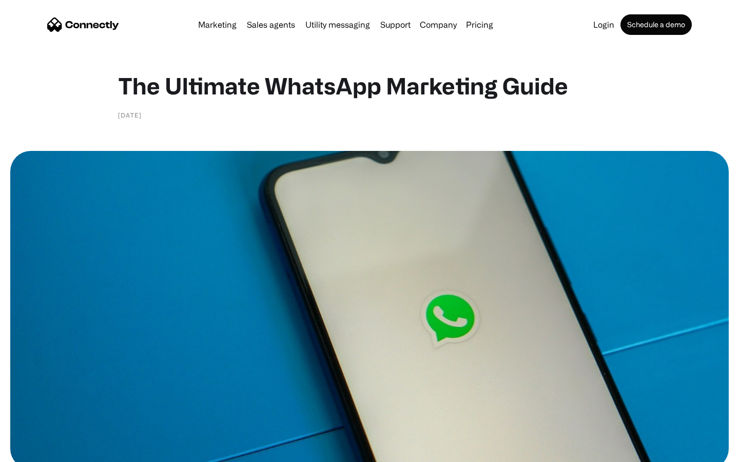  Describe the element at coordinates (438, 25) in the screenshot. I see `div: Company` at that location.